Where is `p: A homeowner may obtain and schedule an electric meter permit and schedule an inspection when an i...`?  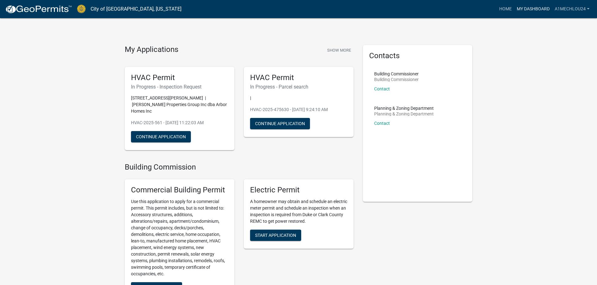
p: A homeowner may obtain and schedule an electric meter permit and schedule an inspection when an i... is located at coordinates (299, 212).